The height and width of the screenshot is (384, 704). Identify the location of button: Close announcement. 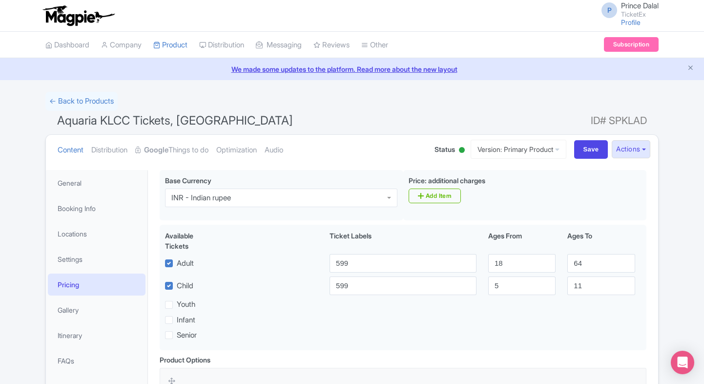
(690, 68).